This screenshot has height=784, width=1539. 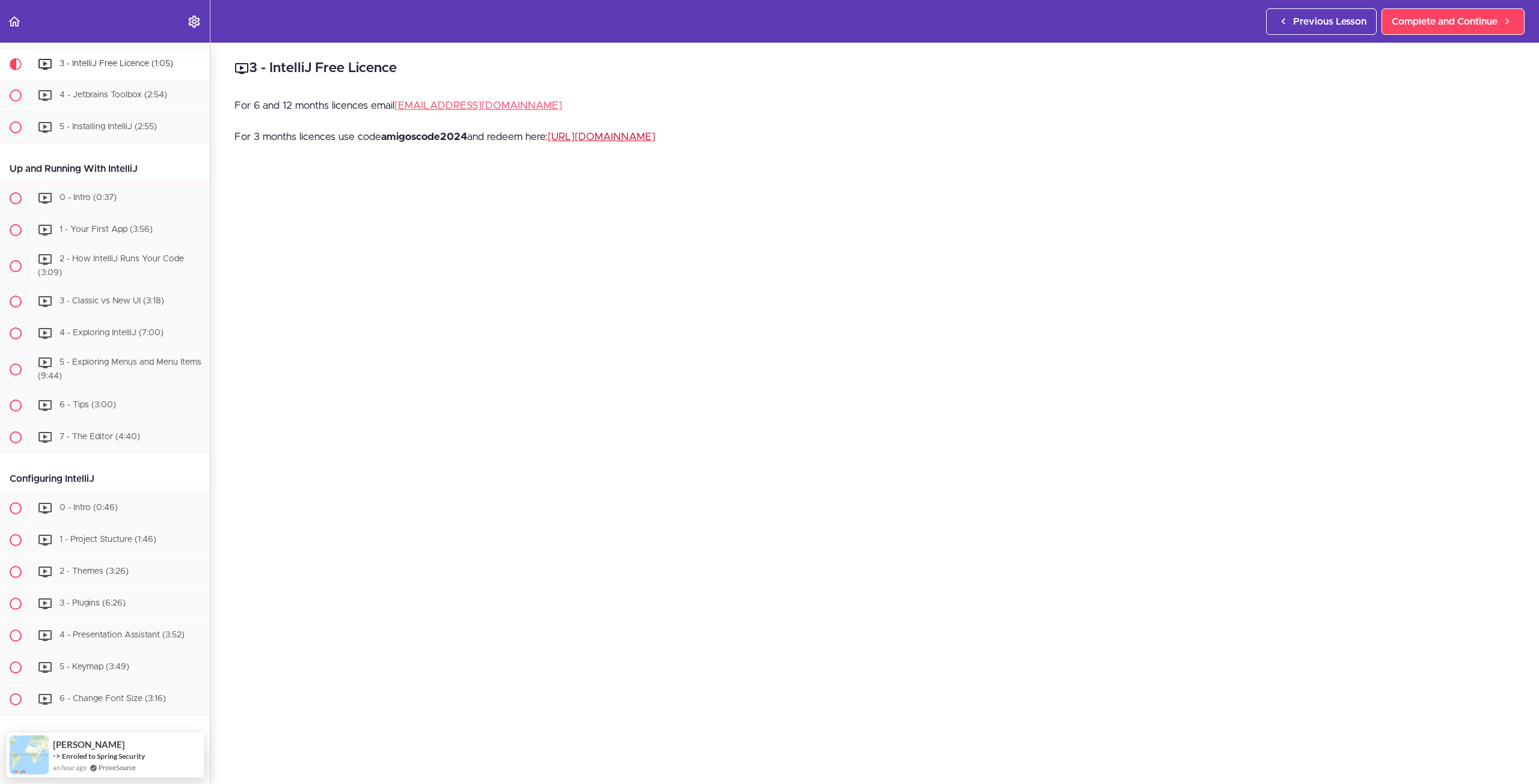 I want to click on span: 4 - Exploring IntelliJ (7:00), so click(x=111, y=334).